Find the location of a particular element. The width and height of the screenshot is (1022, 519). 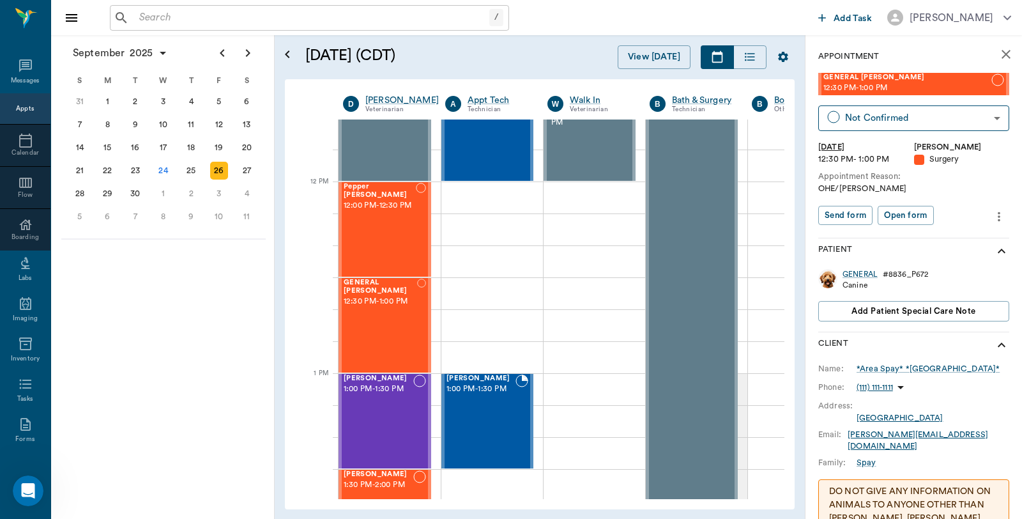

div: Saturday, September 13, 2025 is located at coordinates (247, 125).